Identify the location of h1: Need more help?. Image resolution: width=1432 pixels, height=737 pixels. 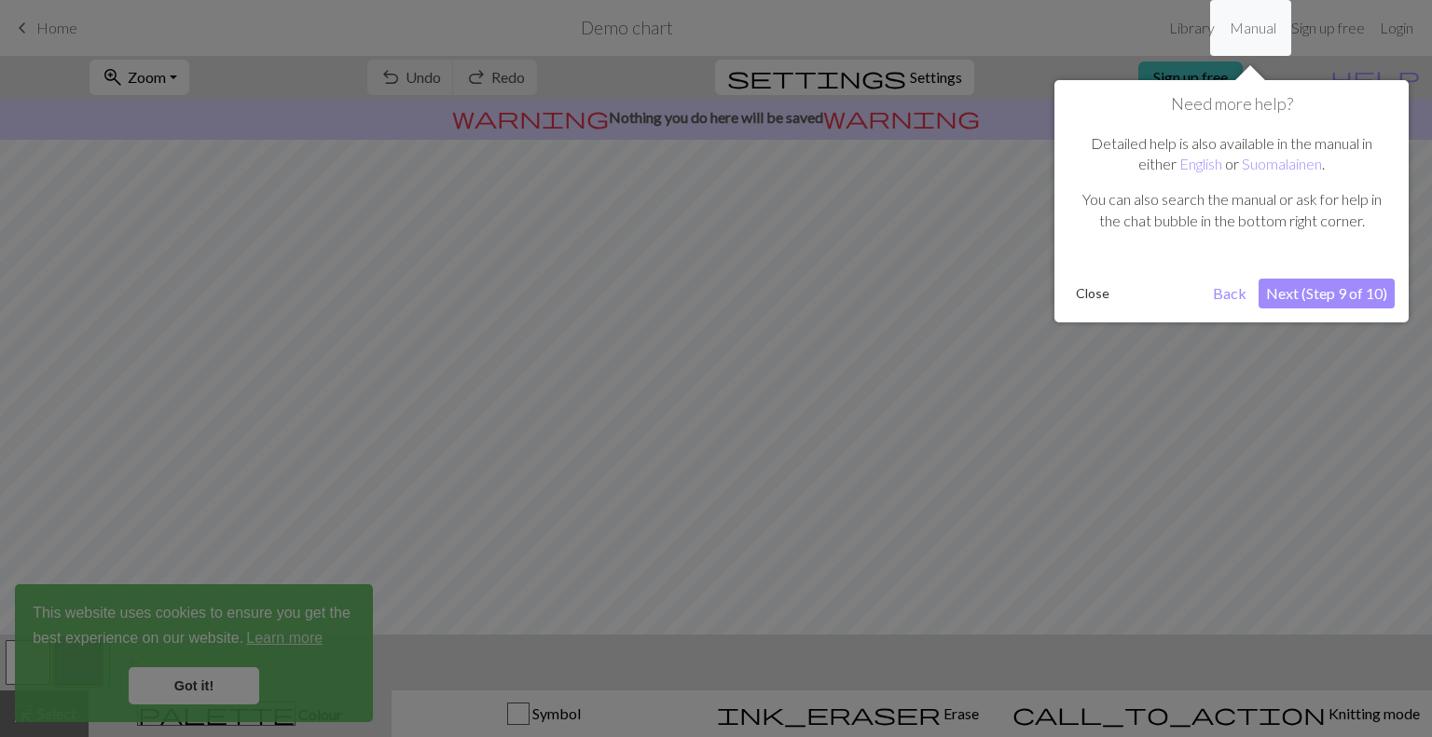
(1232, 104).